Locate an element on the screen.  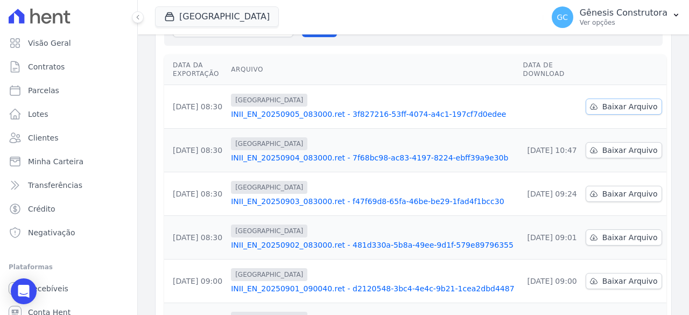
a: Lotes is located at coordinates (68, 114).